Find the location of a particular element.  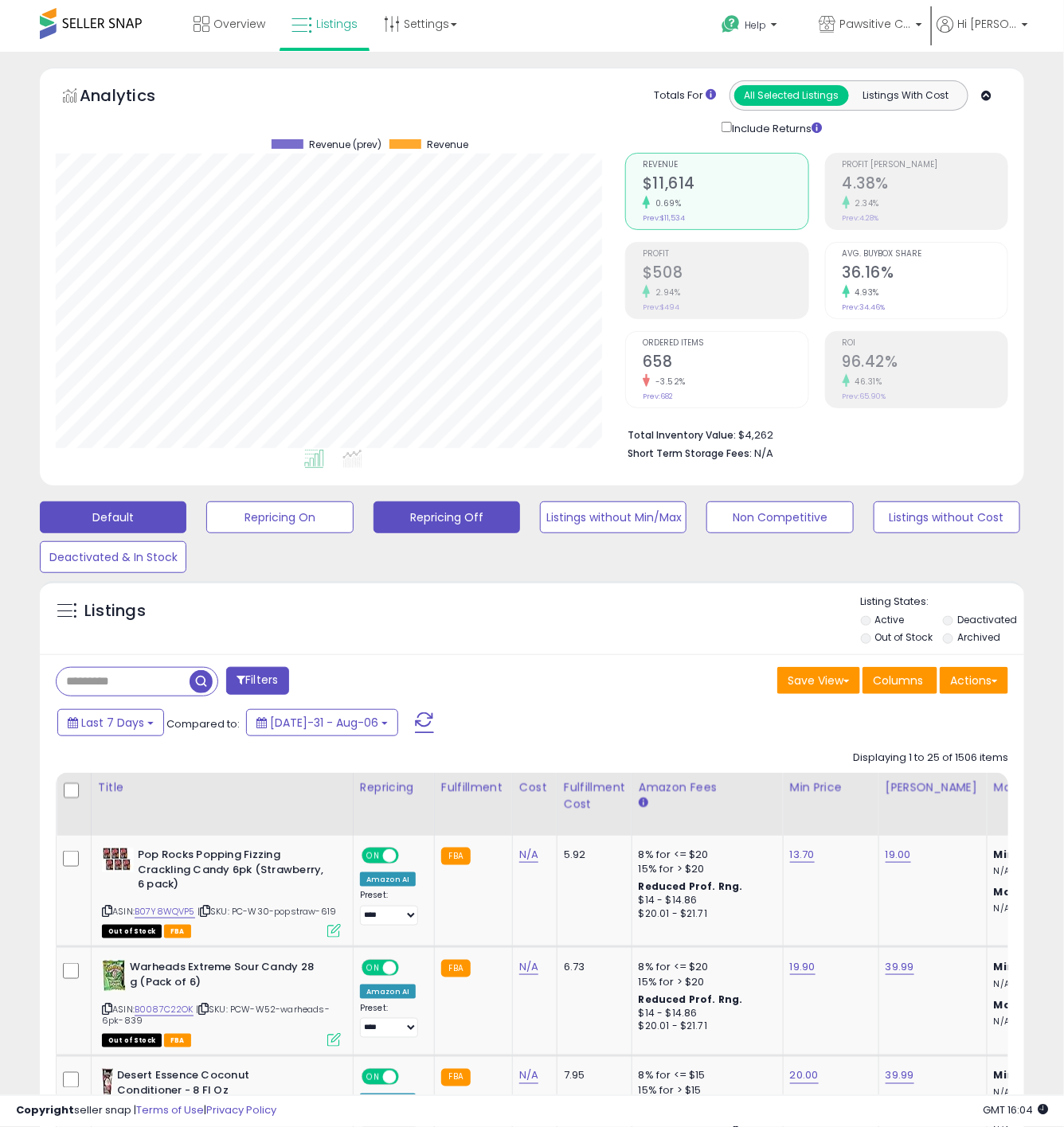

button: Save View is located at coordinates (819, 680).